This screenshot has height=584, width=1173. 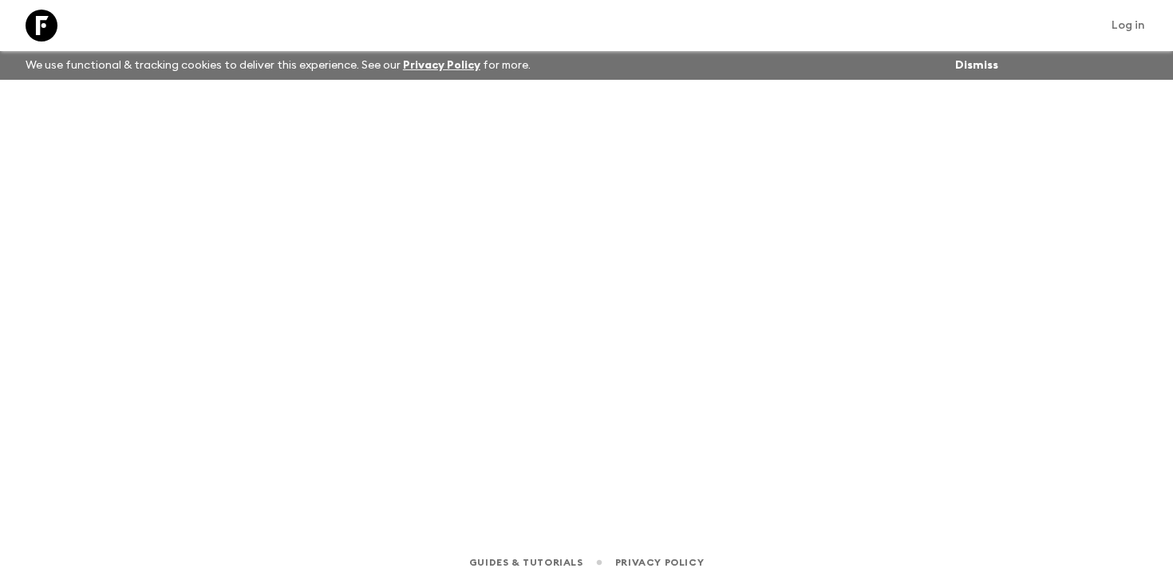 What do you see at coordinates (1128, 26) in the screenshot?
I see `a: Log in` at bounding box center [1128, 26].